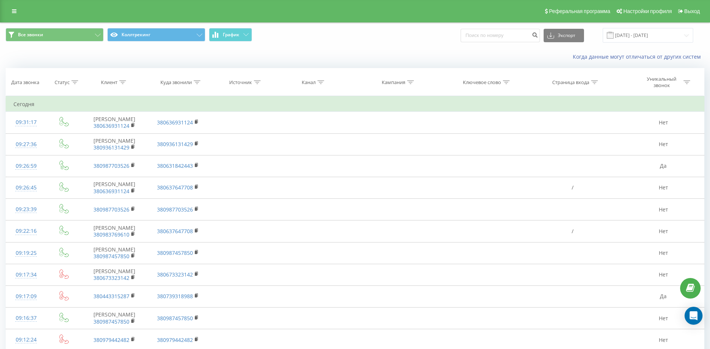 The image size is (710, 349). I want to click on div: Кампания, so click(393, 82).